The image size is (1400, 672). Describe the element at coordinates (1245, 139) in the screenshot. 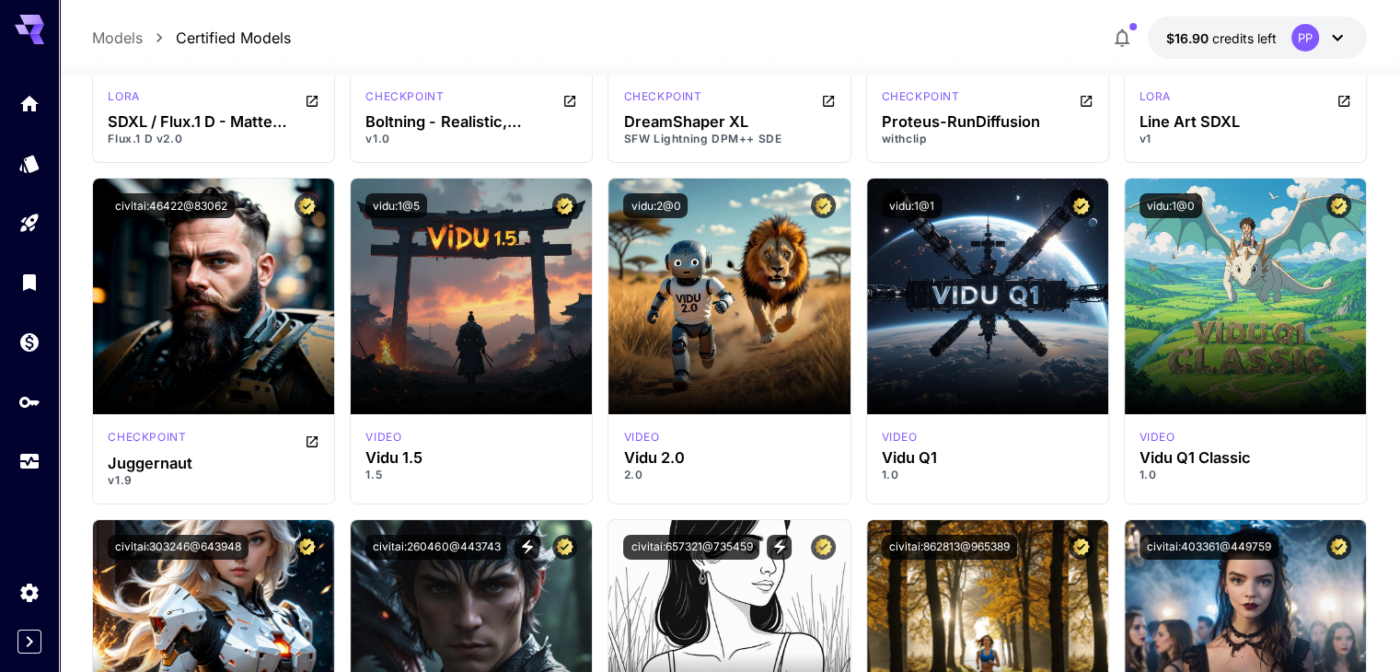

I see `p: v1` at that location.